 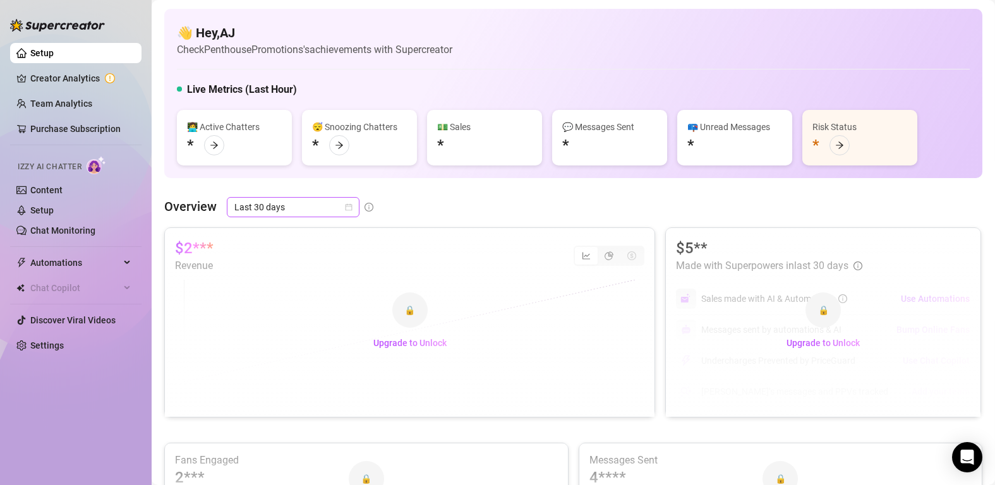 I want to click on div: 💵 Sales, so click(x=485, y=127).